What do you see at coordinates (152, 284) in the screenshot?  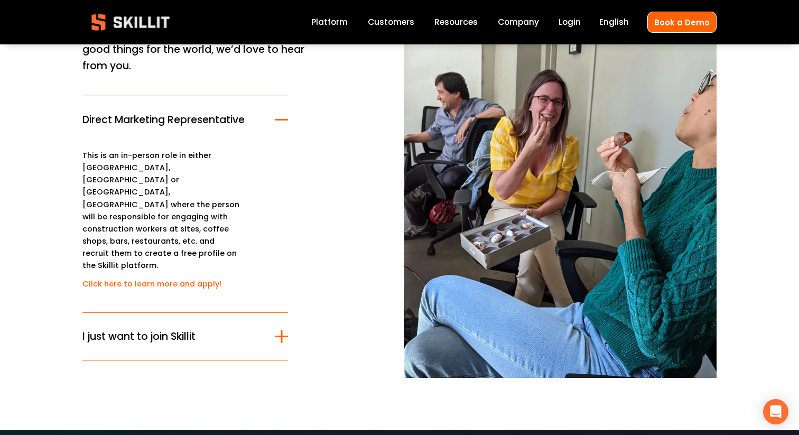 I see `a: Click here to learn more and apply!` at bounding box center [152, 284].